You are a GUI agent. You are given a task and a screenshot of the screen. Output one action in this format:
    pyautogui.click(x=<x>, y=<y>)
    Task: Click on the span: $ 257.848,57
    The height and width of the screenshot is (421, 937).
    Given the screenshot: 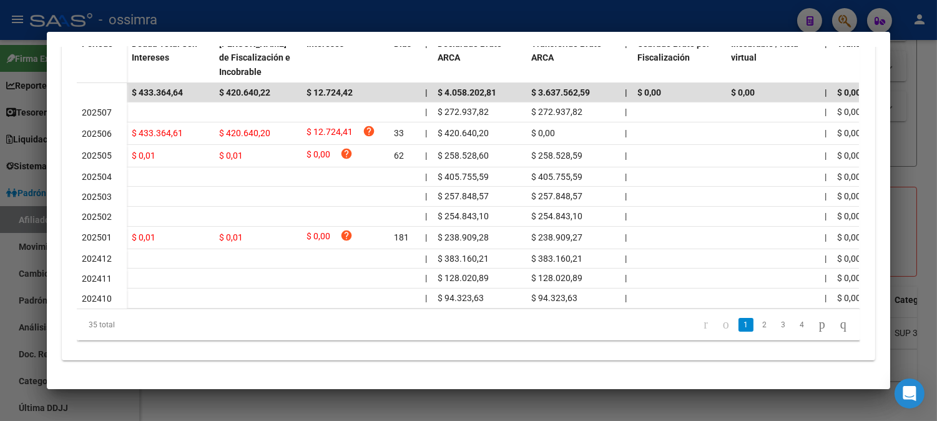 What is the action you would take?
    pyautogui.click(x=557, y=196)
    